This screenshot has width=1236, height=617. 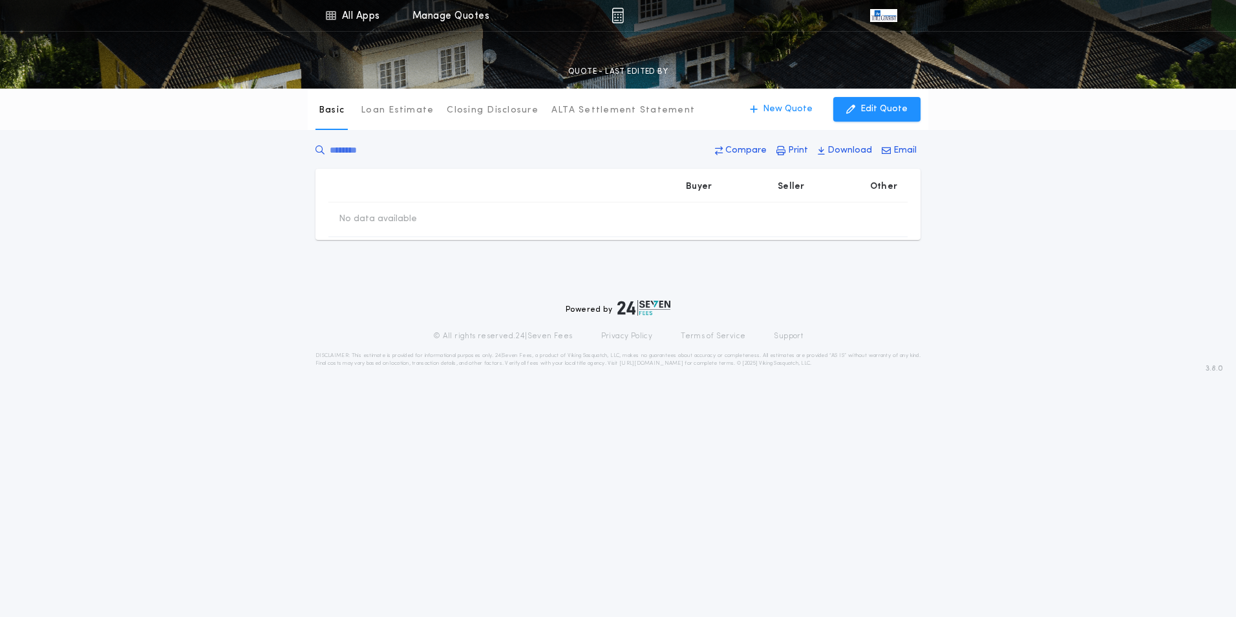 I want to click on span: 3.8.0, so click(x=1214, y=369).